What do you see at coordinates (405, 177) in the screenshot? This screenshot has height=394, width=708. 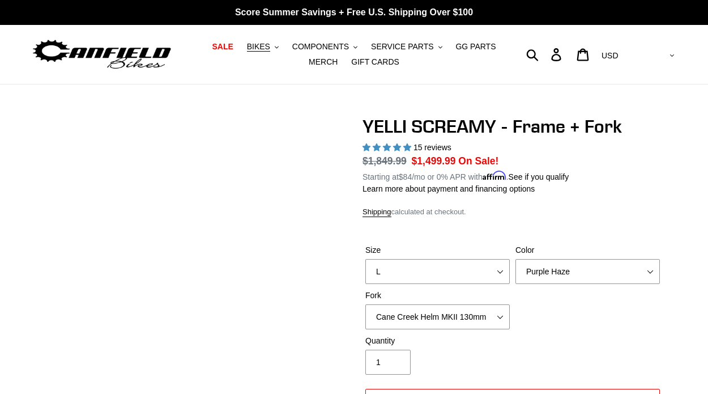 I see `span: $84` at bounding box center [405, 177].